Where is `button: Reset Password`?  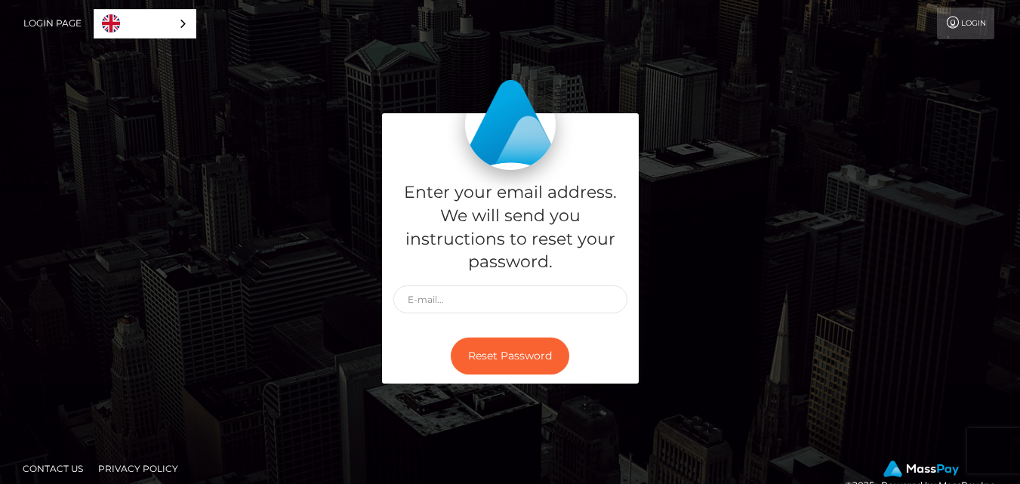
button: Reset Password is located at coordinates (510, 356).